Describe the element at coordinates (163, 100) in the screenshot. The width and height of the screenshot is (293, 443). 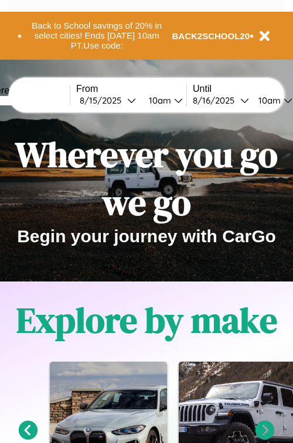
I see `button: 10am` at that location.